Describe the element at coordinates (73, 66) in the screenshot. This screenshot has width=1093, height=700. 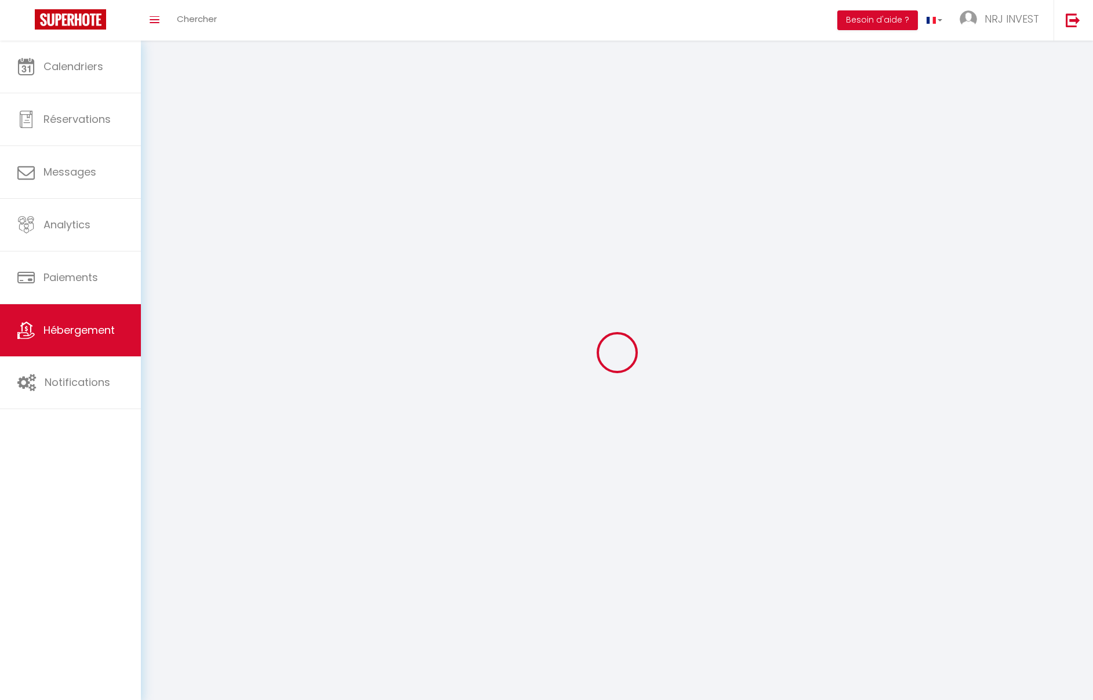
I see `span: Calendriers` at that location.